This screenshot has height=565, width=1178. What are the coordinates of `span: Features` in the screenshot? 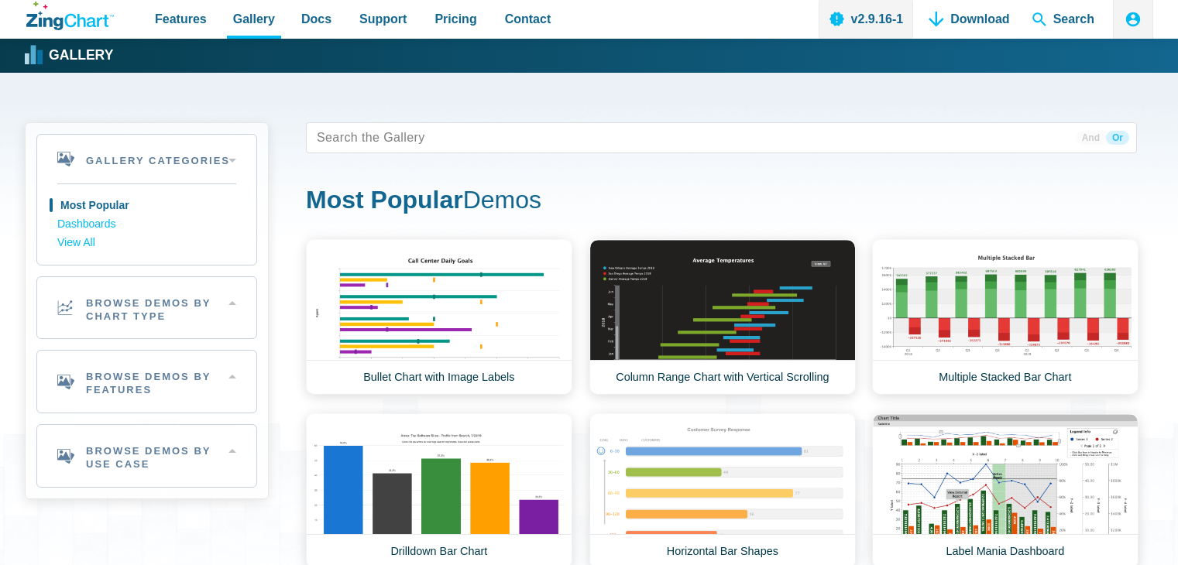 It's located at (180, 19).